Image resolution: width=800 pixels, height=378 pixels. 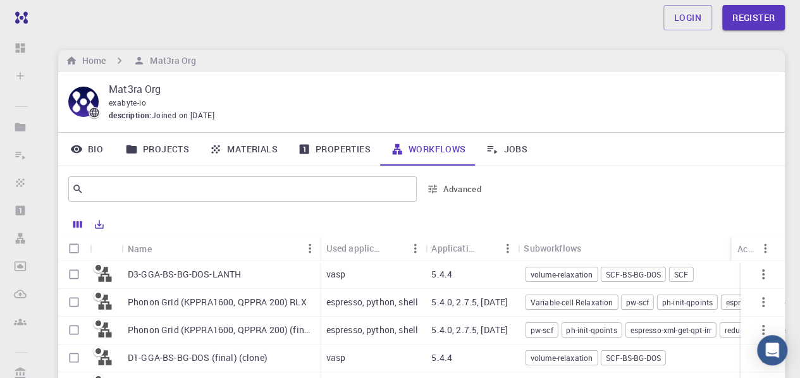 I want to click on span: exabyte-io, so click(x=127, y=102).